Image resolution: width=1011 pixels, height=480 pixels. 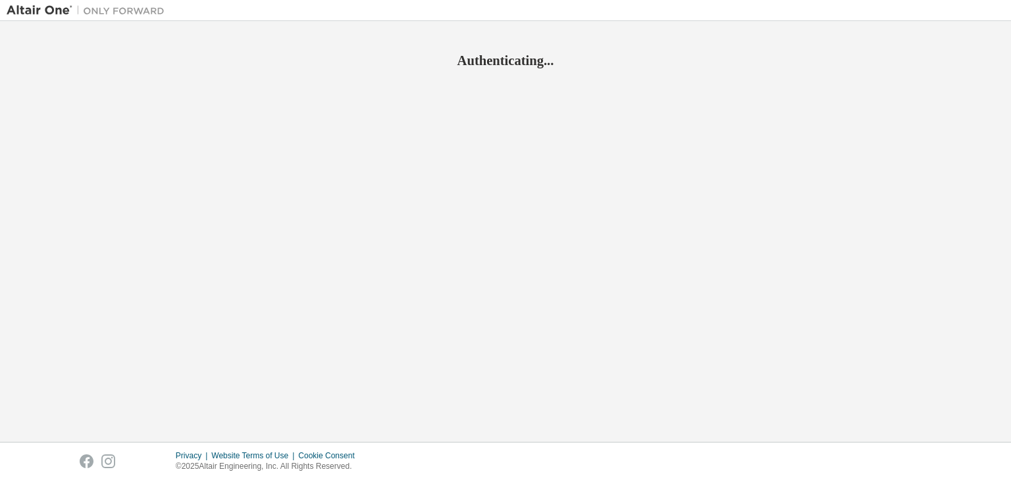 What do you see at coordinates (194, 456) in the screenshot?
I see `div: Privacy` at bounding box center [194, 456].